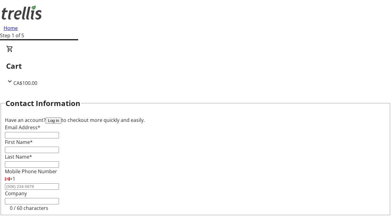 This screenshot has height=220, width=391. What do you see at coordinates (195, 66) in the screenshot?
I see `h2: Cart` at bounding box center [195, 66].